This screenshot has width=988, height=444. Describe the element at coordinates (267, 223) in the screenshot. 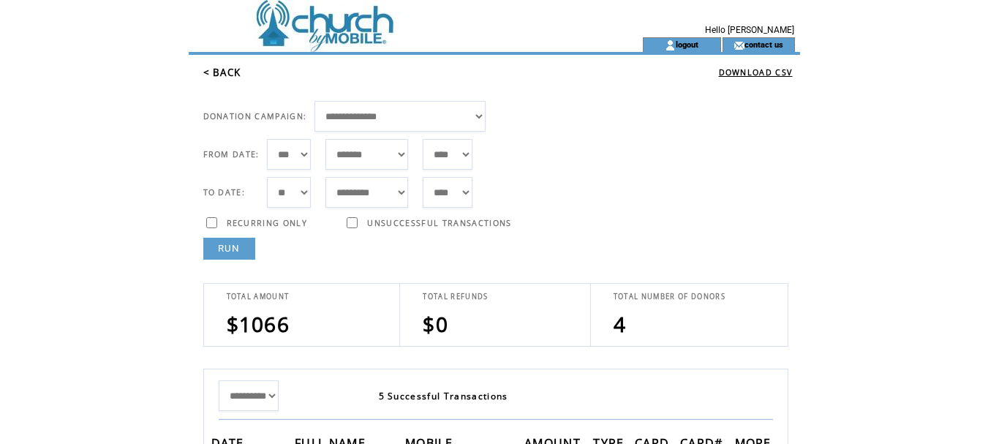

I see `span: RECURRING ONLY` at that location.